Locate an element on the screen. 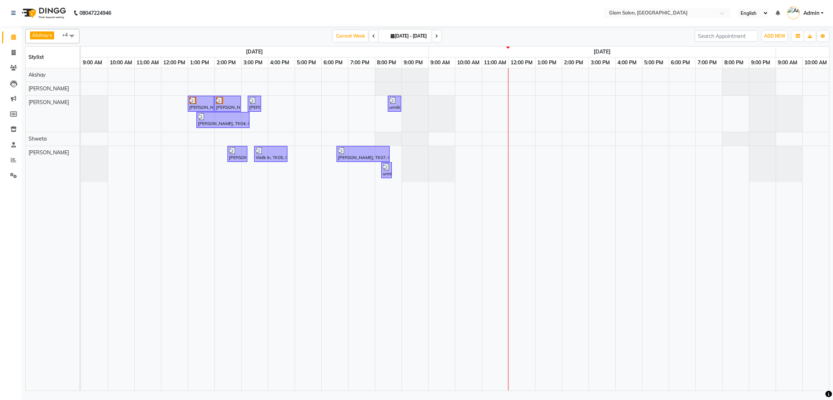  img: Admin is located at coordinates (793, 13).